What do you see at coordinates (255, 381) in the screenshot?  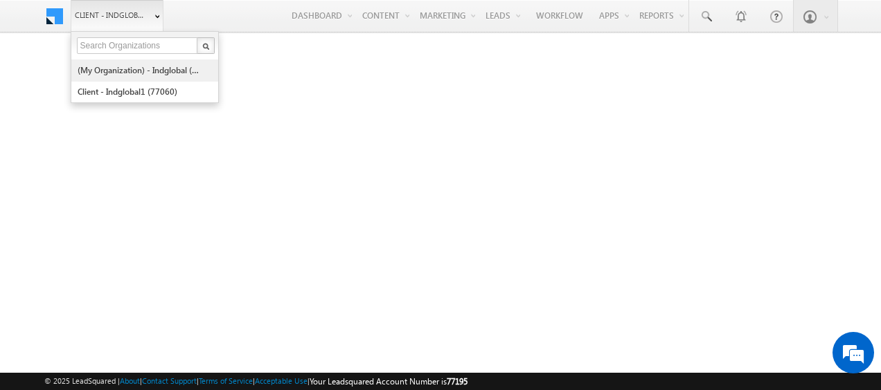 I see `span: © 2025 LeadSquared | | | | |` at bounding box center [255, 381].